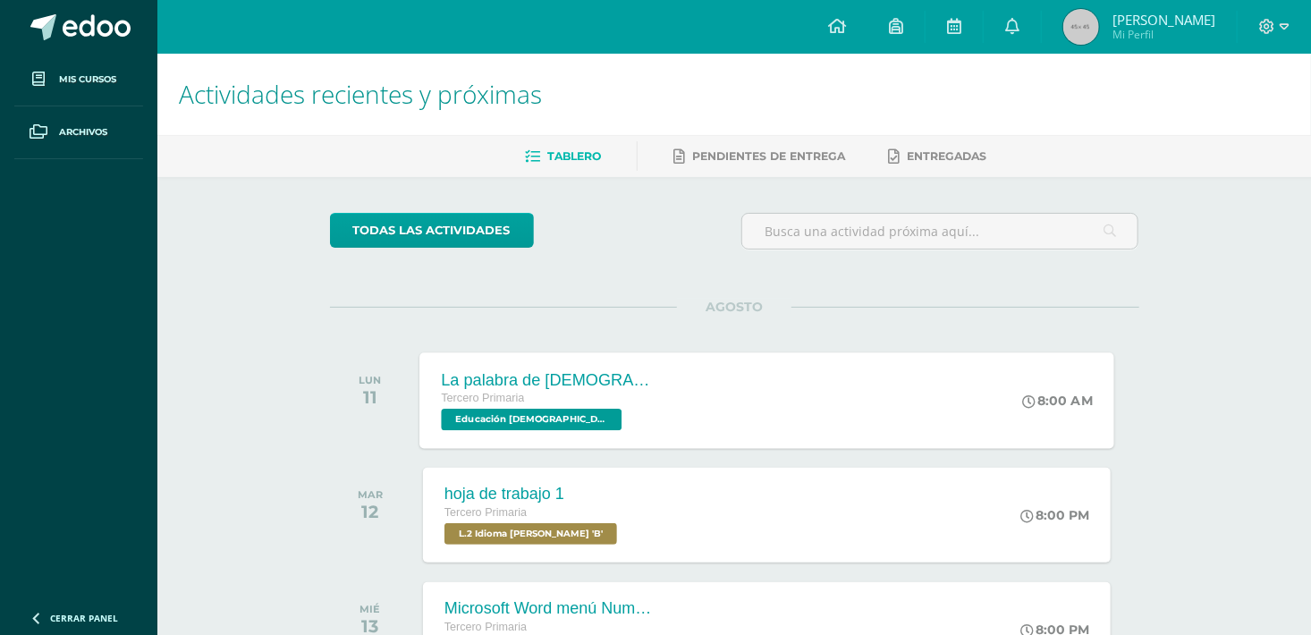 The height and width of the screenshot is (635, 1311). What do you see at coordinates (530, 534) in the screenshot?
I see `span: L.2 Idioma Maya Kaqchikel 'B'` at bounding box center [530, 534].